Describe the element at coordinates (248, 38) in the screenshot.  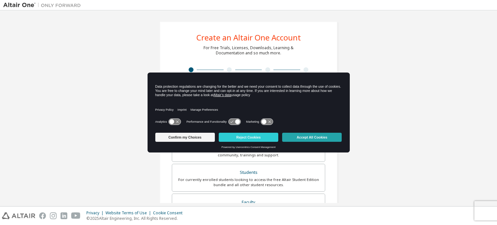
I see `div: Create an Altair One Account` at that location.